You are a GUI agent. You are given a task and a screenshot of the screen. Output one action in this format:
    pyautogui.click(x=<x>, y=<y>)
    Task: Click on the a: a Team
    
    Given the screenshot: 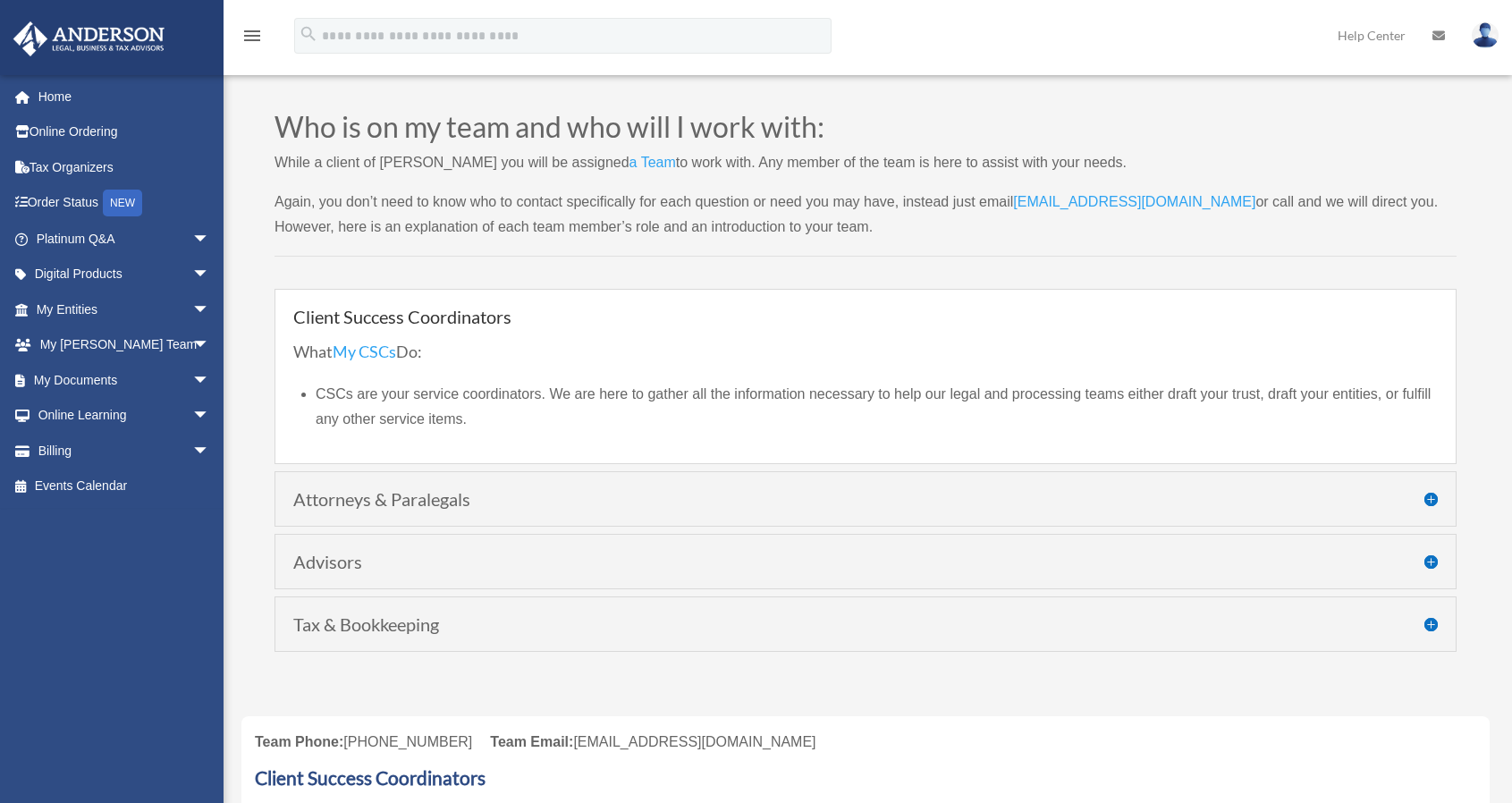 What is the action you would take?
    pyautogui.click(x=652, y=166)
    